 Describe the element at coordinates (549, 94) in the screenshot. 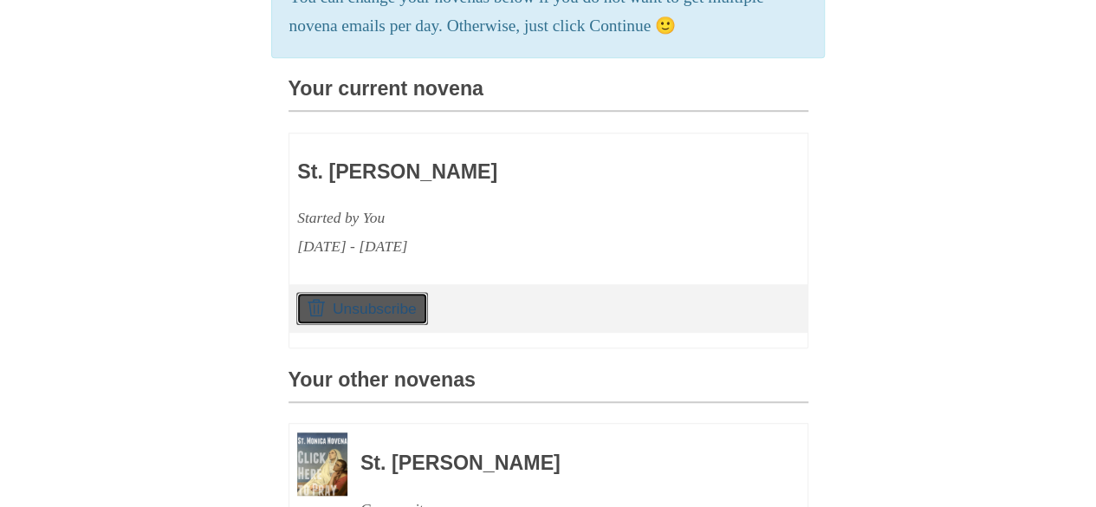

I see `h3: Your current novena` at that location.